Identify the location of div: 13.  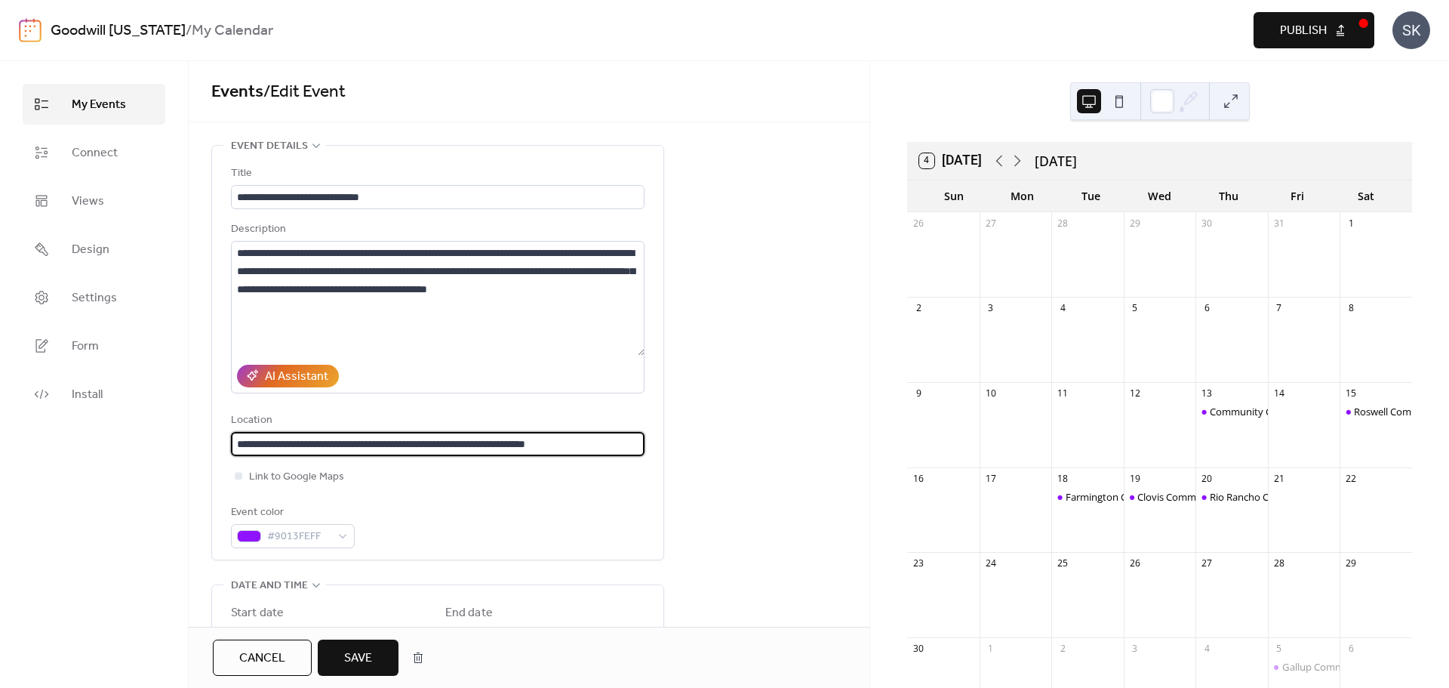
(1207, 393).